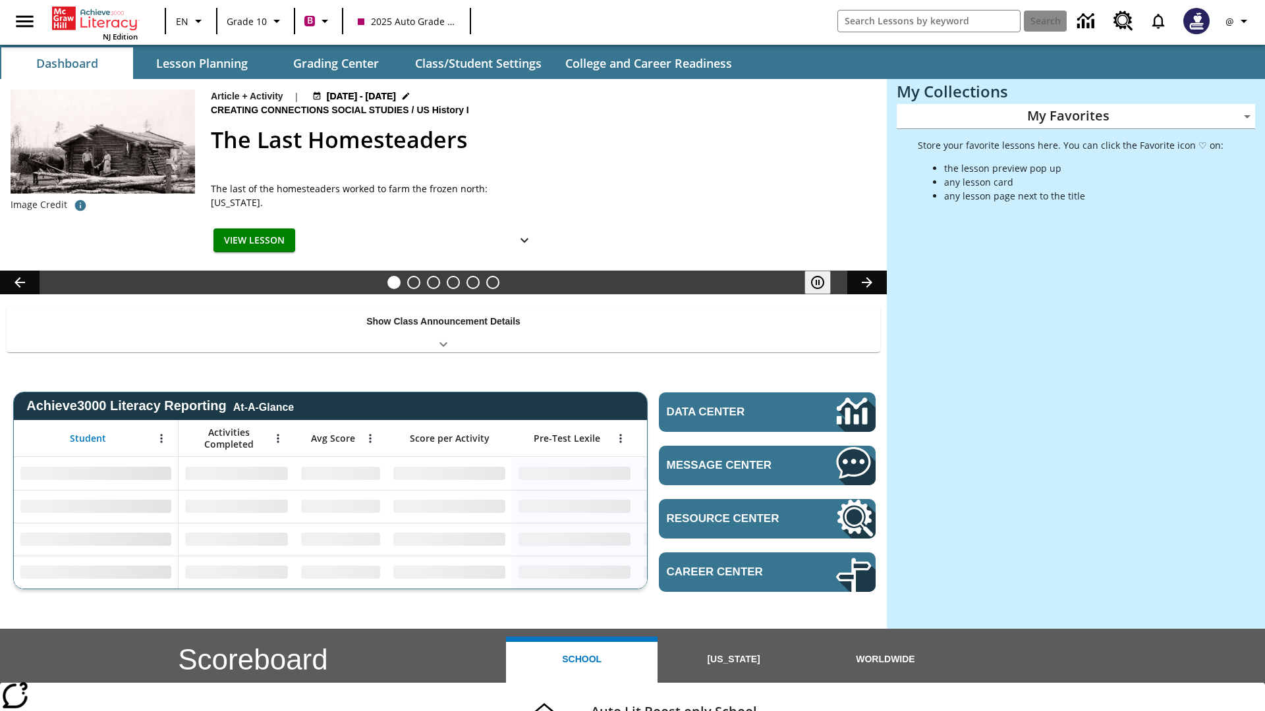 The width and height of the screenshot is (1265, 711). I want to click on a: Career Center, so click(767, 572).